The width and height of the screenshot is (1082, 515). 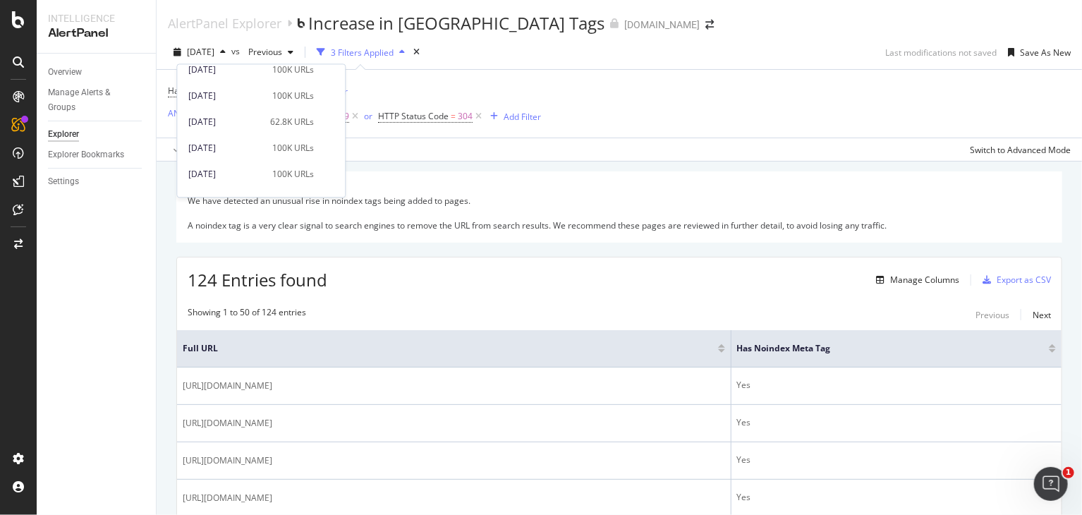 I want to click on a: Overview, so click(x=97, y=72).